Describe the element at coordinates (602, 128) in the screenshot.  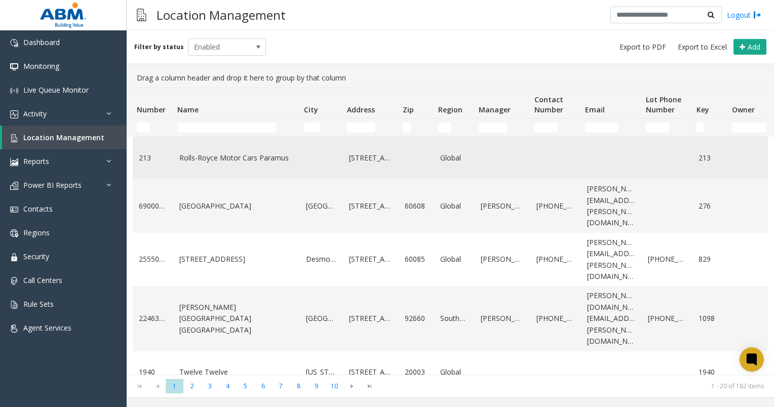
I see `input: Email Filter` at that location.